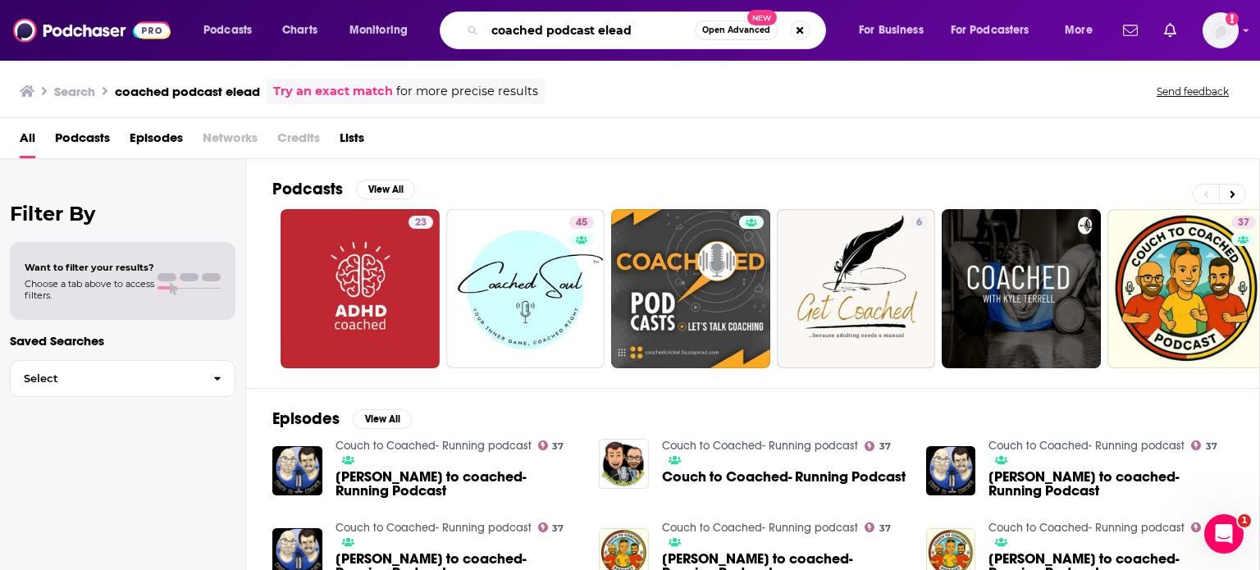 The image size is (1260, 570). What do you see at coordinates (624, 464) in the screenshot?
I see `img: Couch to Coached- Running Podcast` at bounding box center [624, 464].